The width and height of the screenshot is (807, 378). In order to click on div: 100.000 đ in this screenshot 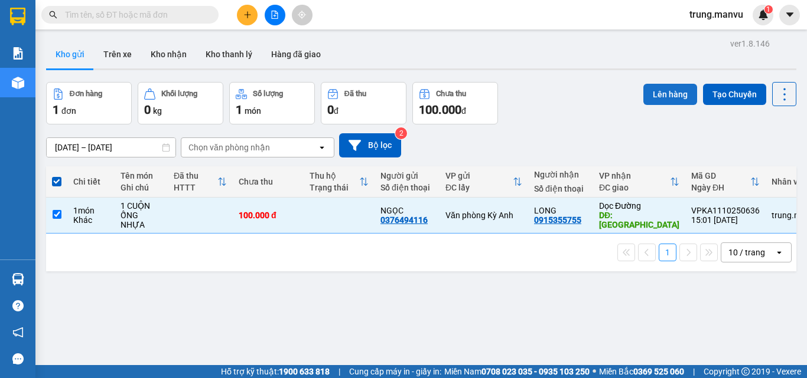, I will do `click(268, 216)`.